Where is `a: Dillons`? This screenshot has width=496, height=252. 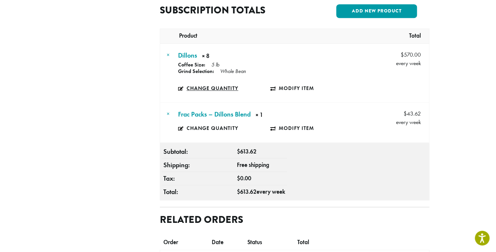 a: Dillons is located at coordinates (188, 55).